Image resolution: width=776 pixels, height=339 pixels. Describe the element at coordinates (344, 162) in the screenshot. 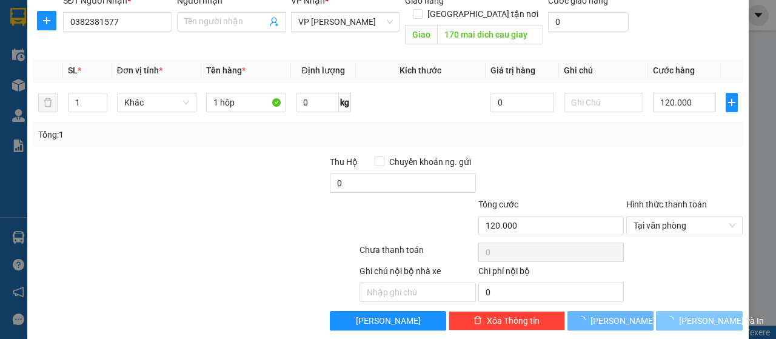

I see `span: Thu Hộ` at that location.